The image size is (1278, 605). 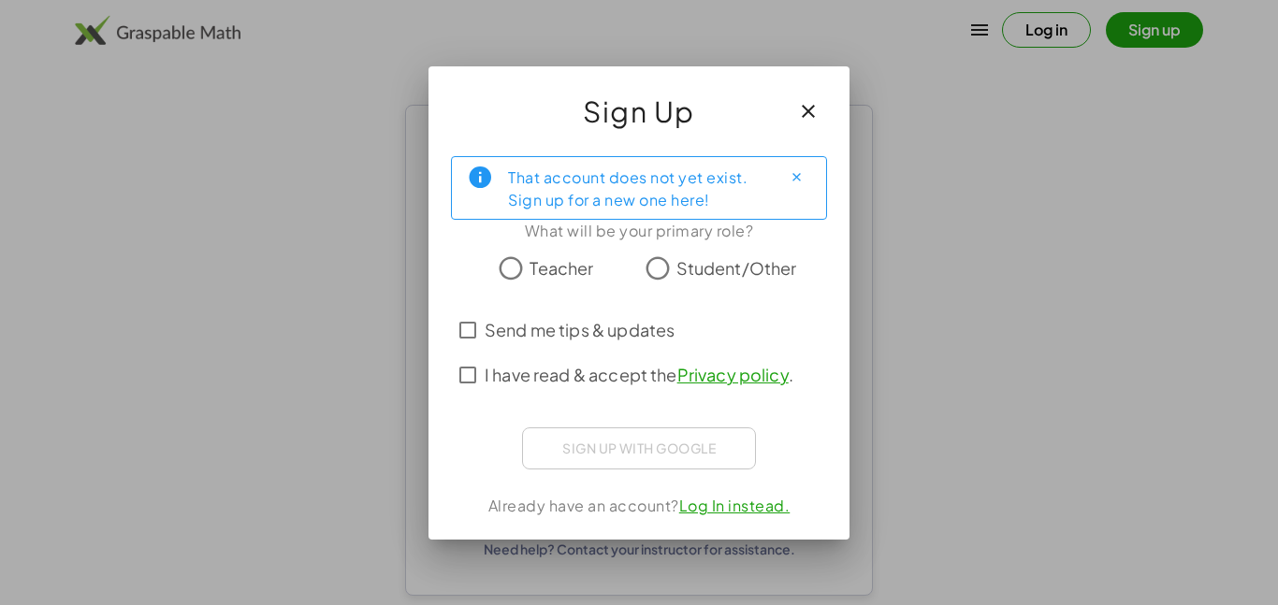 What do you see at coordinates (579, 329) in the screenshot?
I see `span: Send me tips & updates` at bounding box center [579, 329].